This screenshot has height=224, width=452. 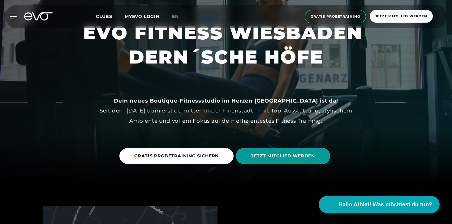 What do you see at coordinates (402, 16) in the screenshot?
I see `span: Jetzt Mitglied werden` at bounding box center [402, 16].